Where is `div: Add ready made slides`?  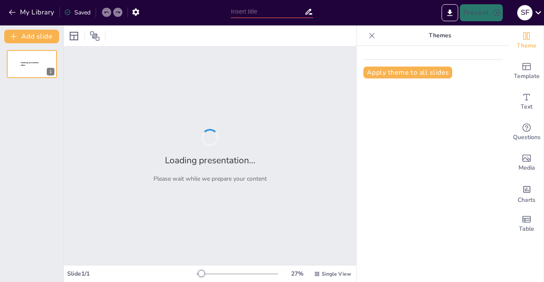
div: Add ready made slides is located at coordinates (526, 71).